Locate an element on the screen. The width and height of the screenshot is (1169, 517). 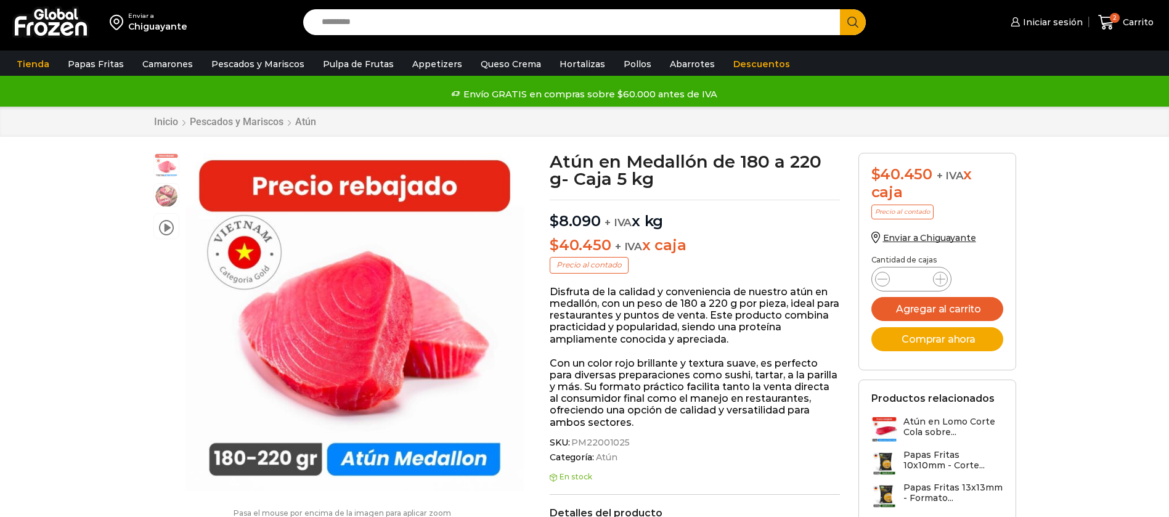
span: Carrito is located at coordinates (1136, 22).